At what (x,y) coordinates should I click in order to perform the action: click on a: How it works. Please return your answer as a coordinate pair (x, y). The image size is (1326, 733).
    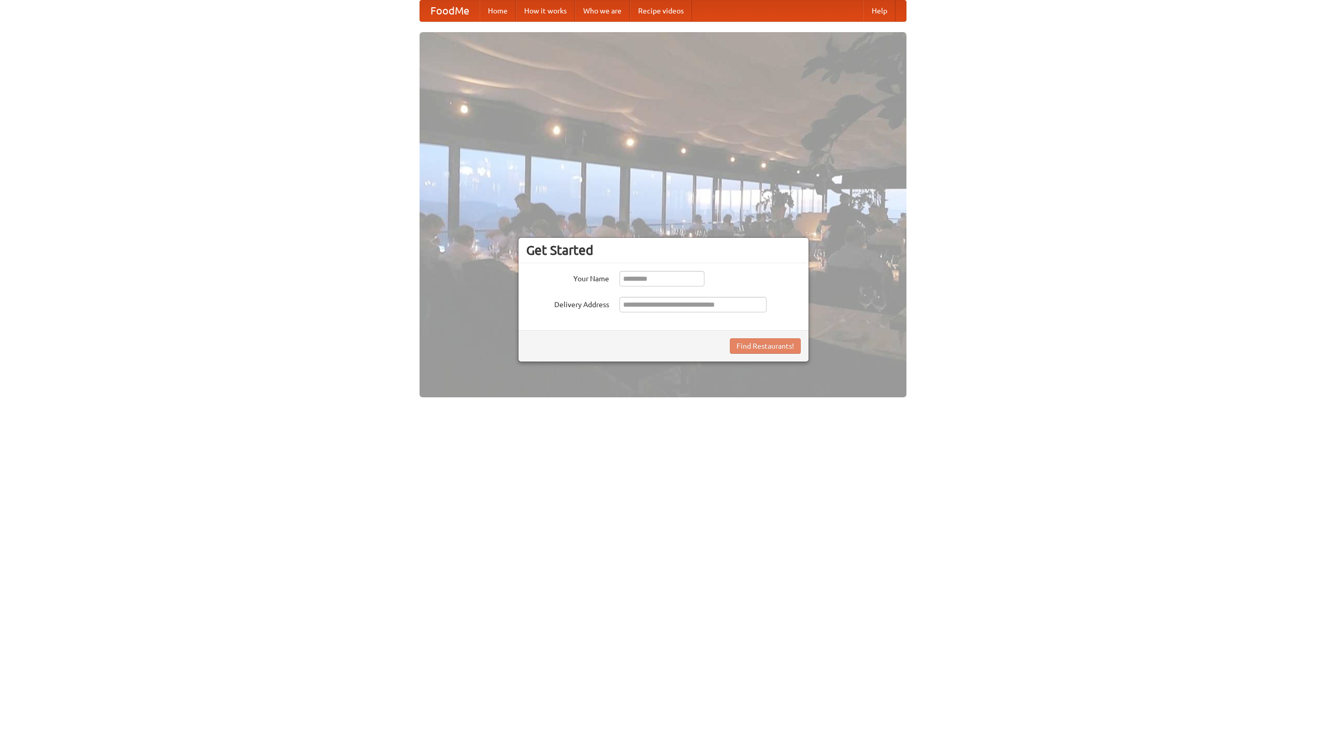
    Looking at the image, I should click on (545, 11).